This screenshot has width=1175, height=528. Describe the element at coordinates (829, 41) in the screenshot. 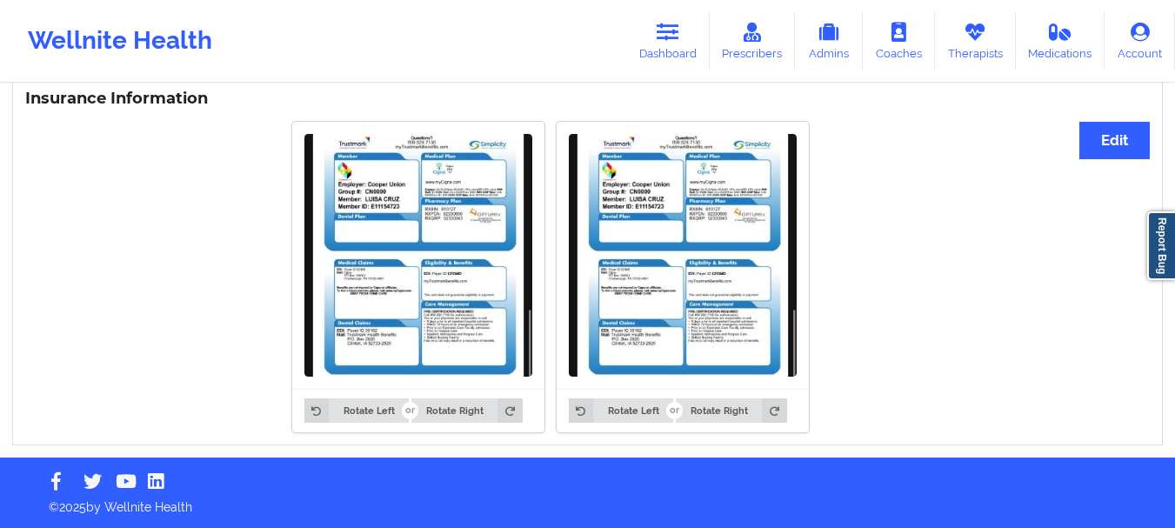

I see `a: Admins` at that location.